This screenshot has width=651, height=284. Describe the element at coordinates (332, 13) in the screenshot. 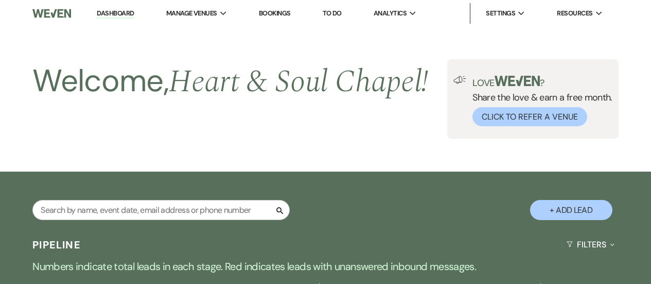

I see `a: To Do` at that location.